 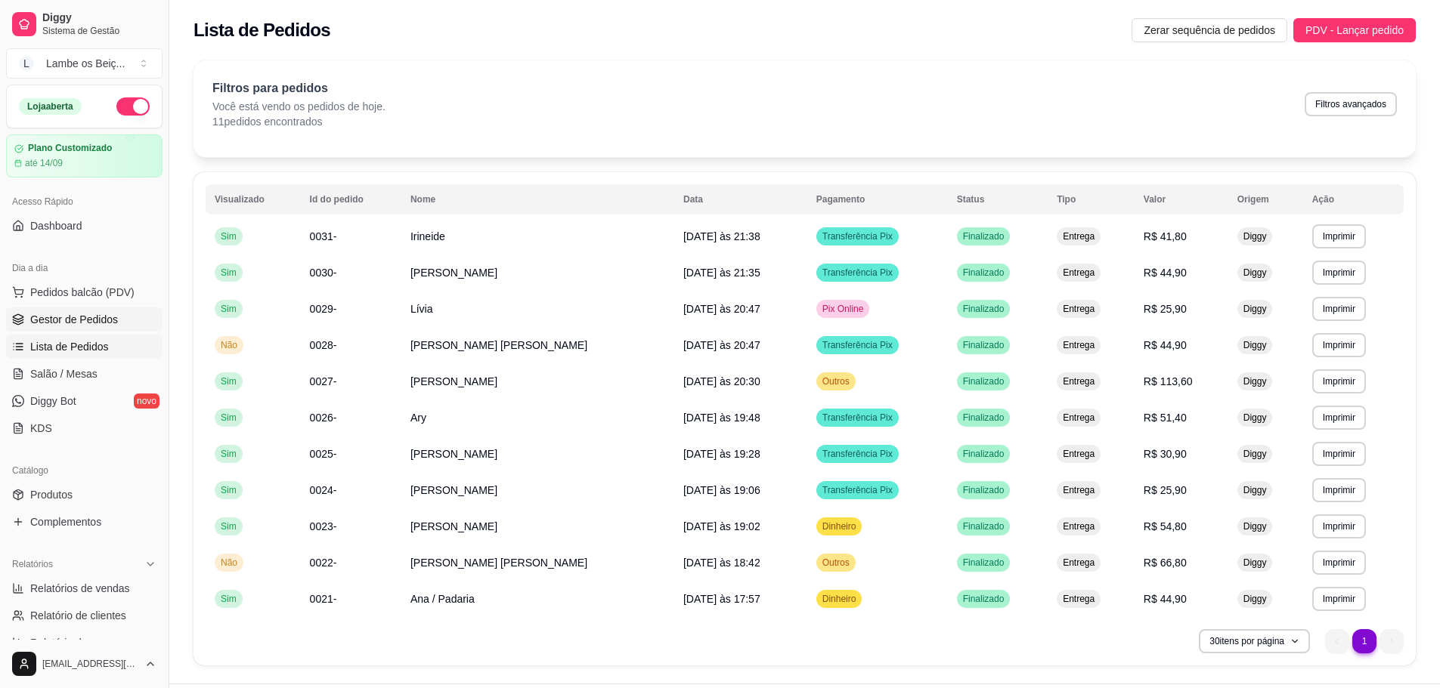 I want to click on span: Relatórios de vendas, so click(x=80, y=589).